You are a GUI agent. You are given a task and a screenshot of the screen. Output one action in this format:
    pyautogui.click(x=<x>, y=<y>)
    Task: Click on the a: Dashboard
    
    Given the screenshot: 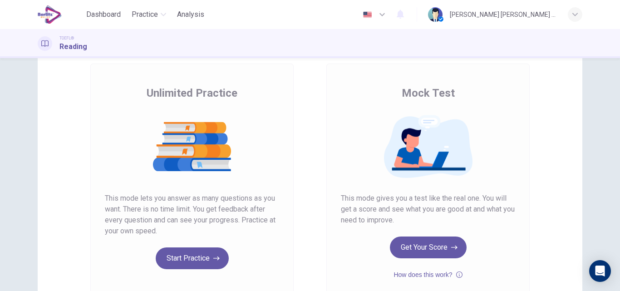 What is the action you would take?
    pyautogui.click(x=104, y=15)
    